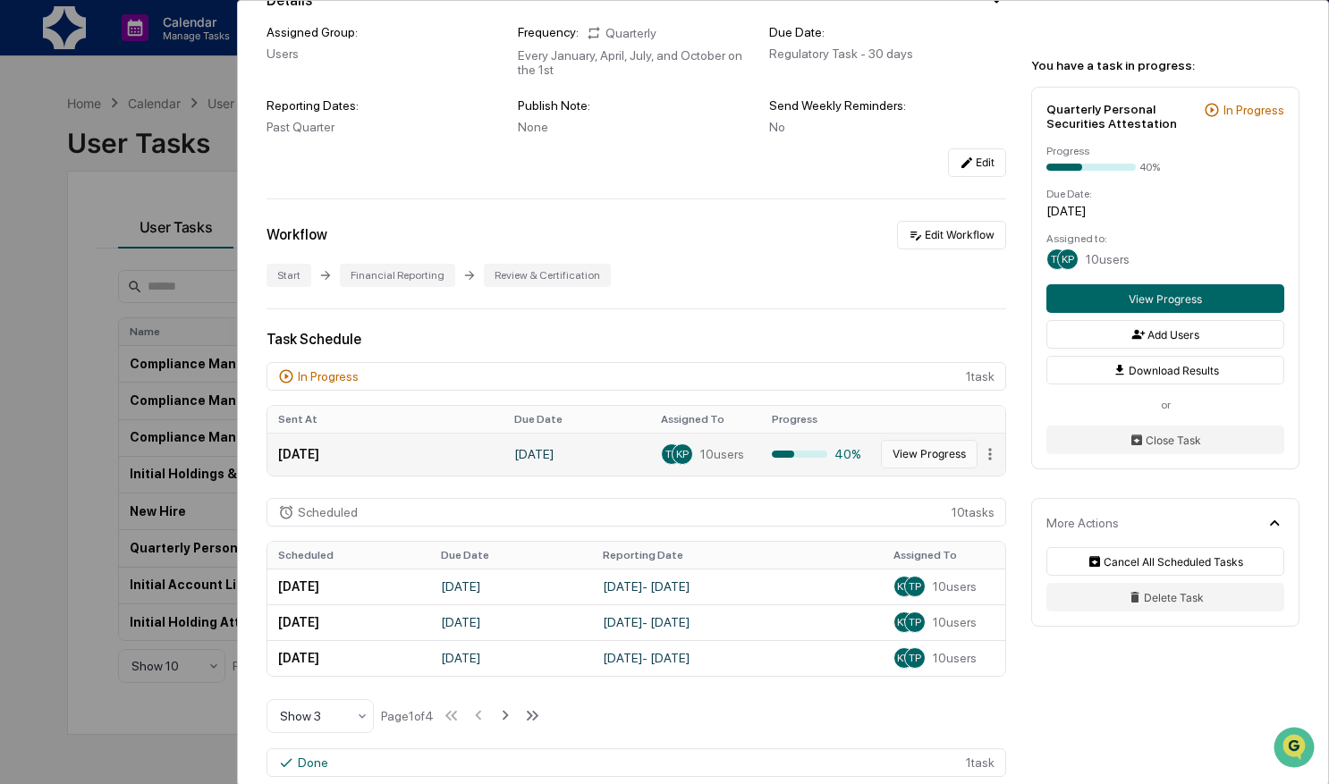 The image size is (1329, 784). What do you see at coordinates (175, 233) in the screenshot?
I see `a: 🗄️Attestations` at bounding box center [175, 233].